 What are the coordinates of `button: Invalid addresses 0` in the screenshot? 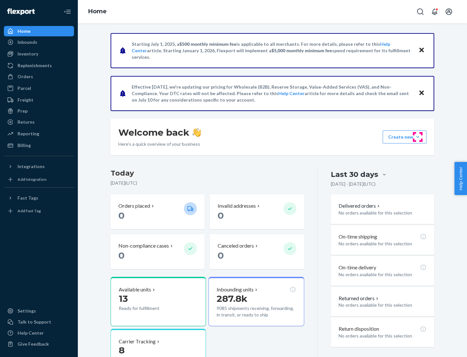 It's located at (257, 212).